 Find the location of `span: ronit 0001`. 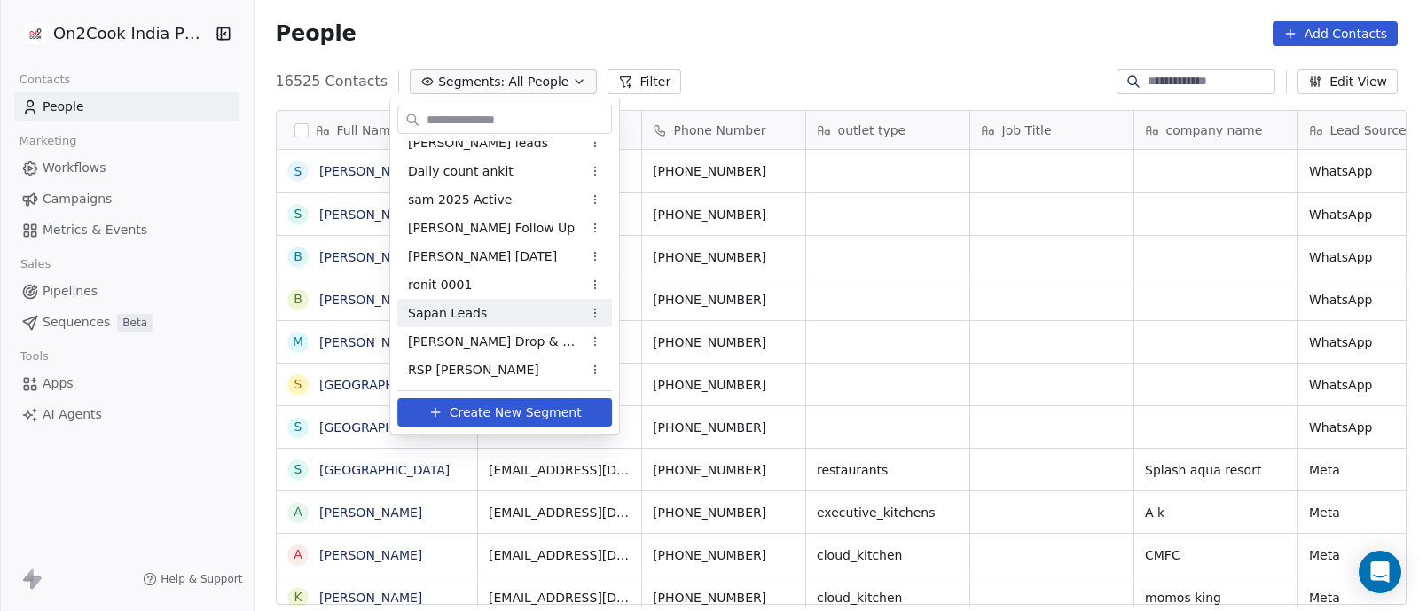

span: ronit 0001 is located at coordinates (440, 285).